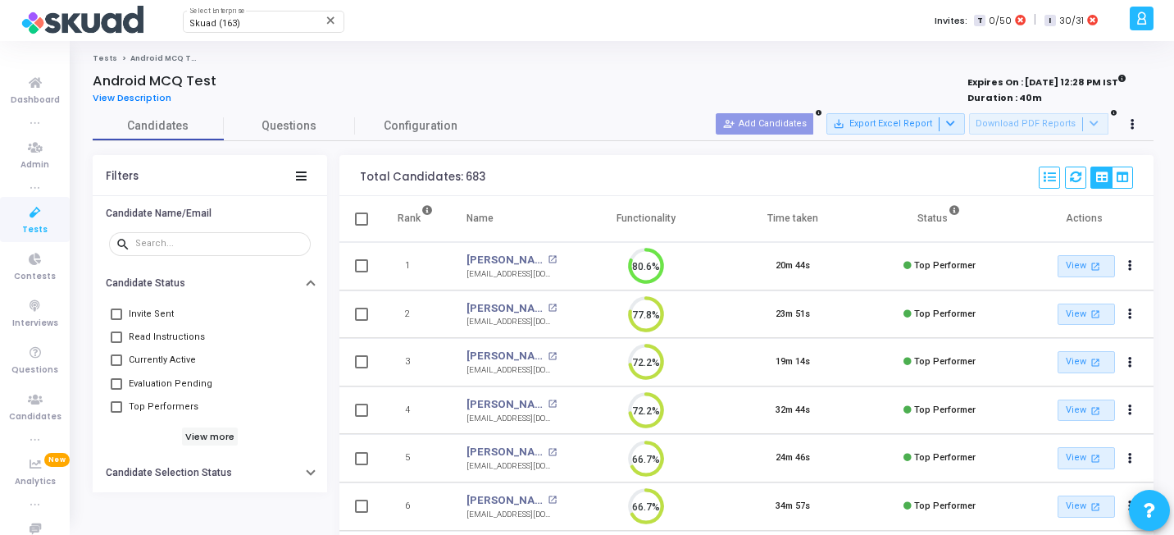 The image size is (1174, 535). What do you see at coordinates (729, 124) in the screenshot?
I see `mat-icon: person_add_alt` at bounding box center [729, 124].